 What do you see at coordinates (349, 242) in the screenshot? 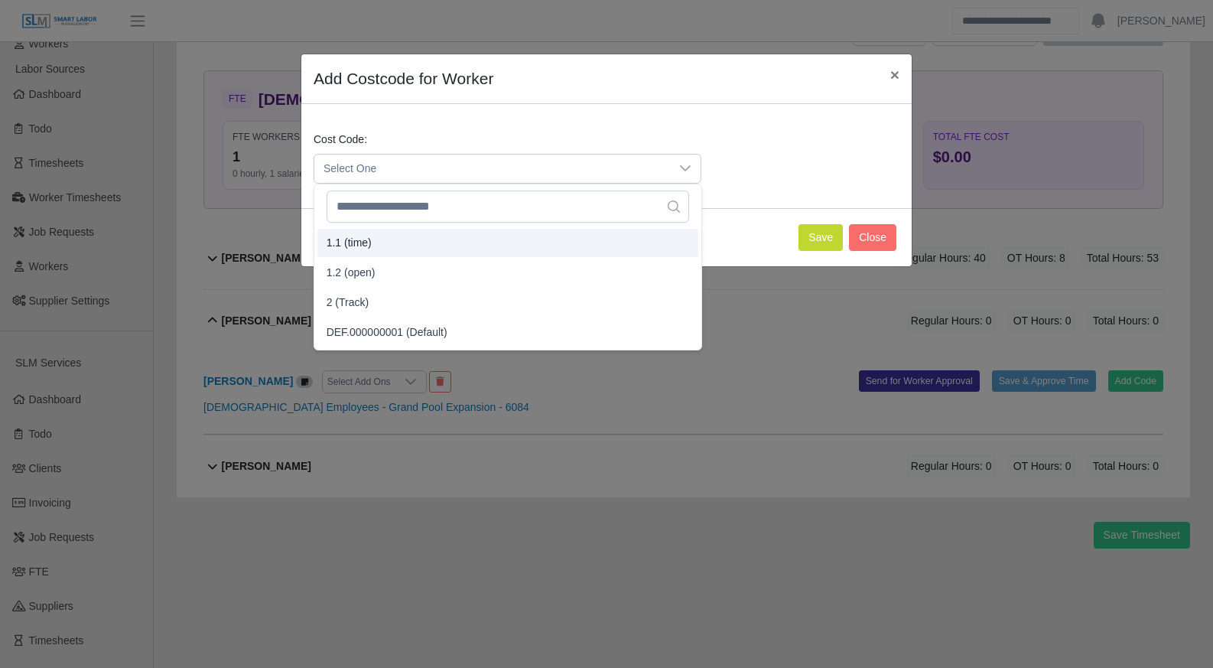
I see `span: 1.1 (time)` at bounding box center [349, 242].